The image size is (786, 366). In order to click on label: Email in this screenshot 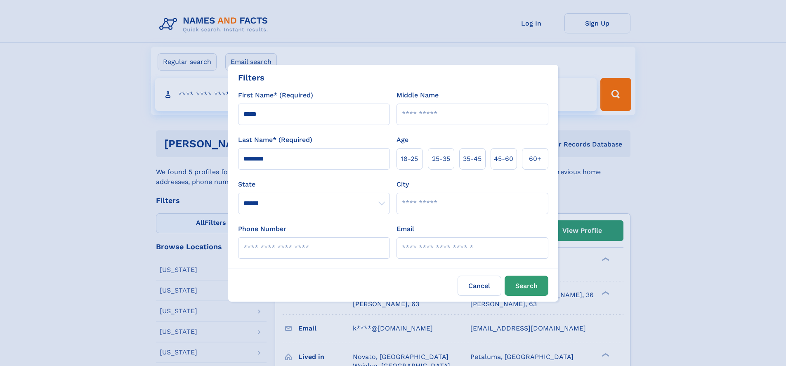, I will do `click(405, 229)`.